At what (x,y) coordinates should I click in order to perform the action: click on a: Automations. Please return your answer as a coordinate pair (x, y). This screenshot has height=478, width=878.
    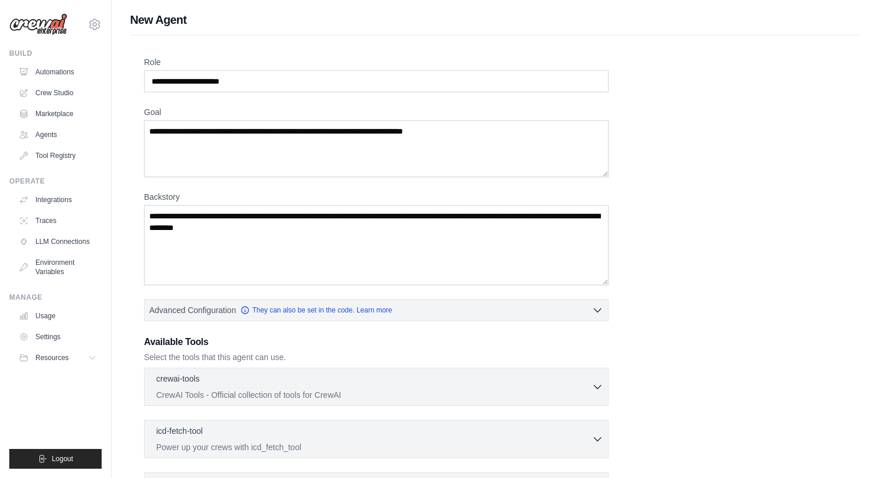
    Looking at the image, I should click on (58, 72).